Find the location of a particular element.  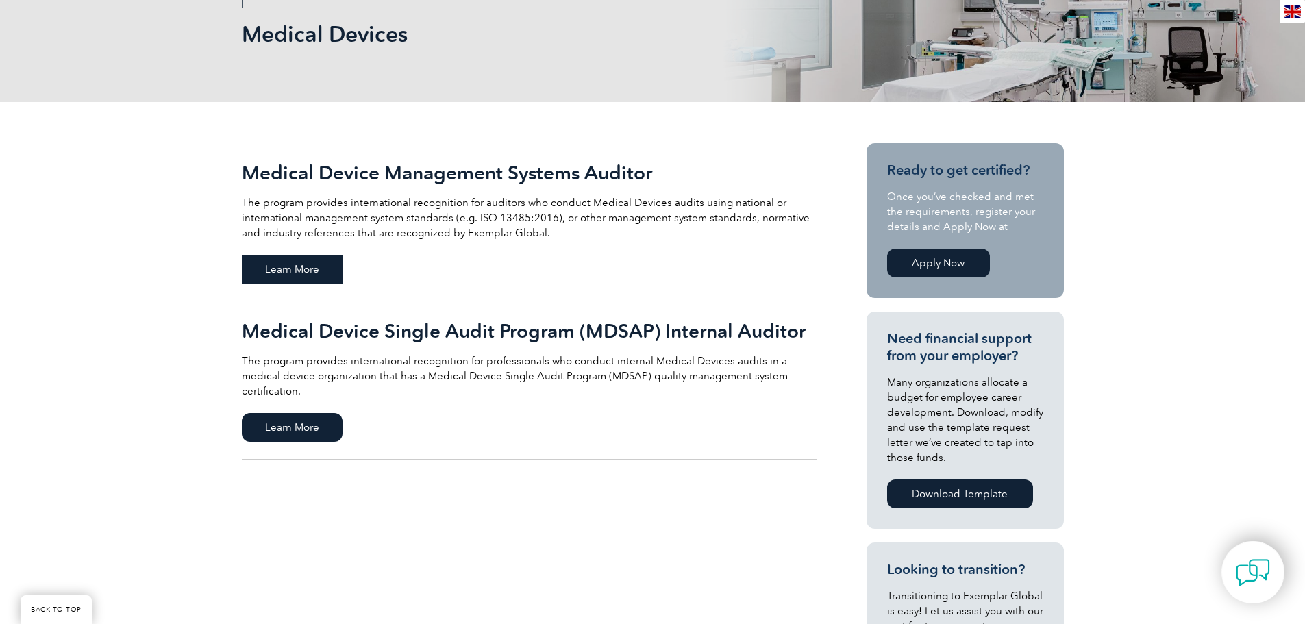

p: The program provides international recognition for auditors who conduct Medical Devices audits us... is located at coordinates (529, 218).